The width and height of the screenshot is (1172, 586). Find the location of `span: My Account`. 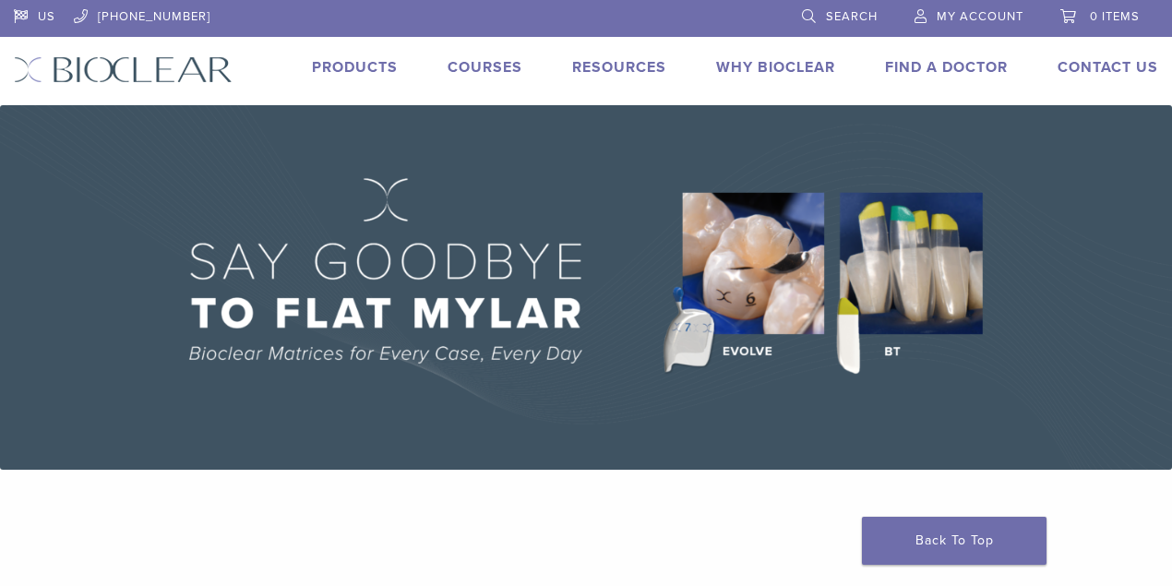

span: My Account is located at coordinates (980, 17).